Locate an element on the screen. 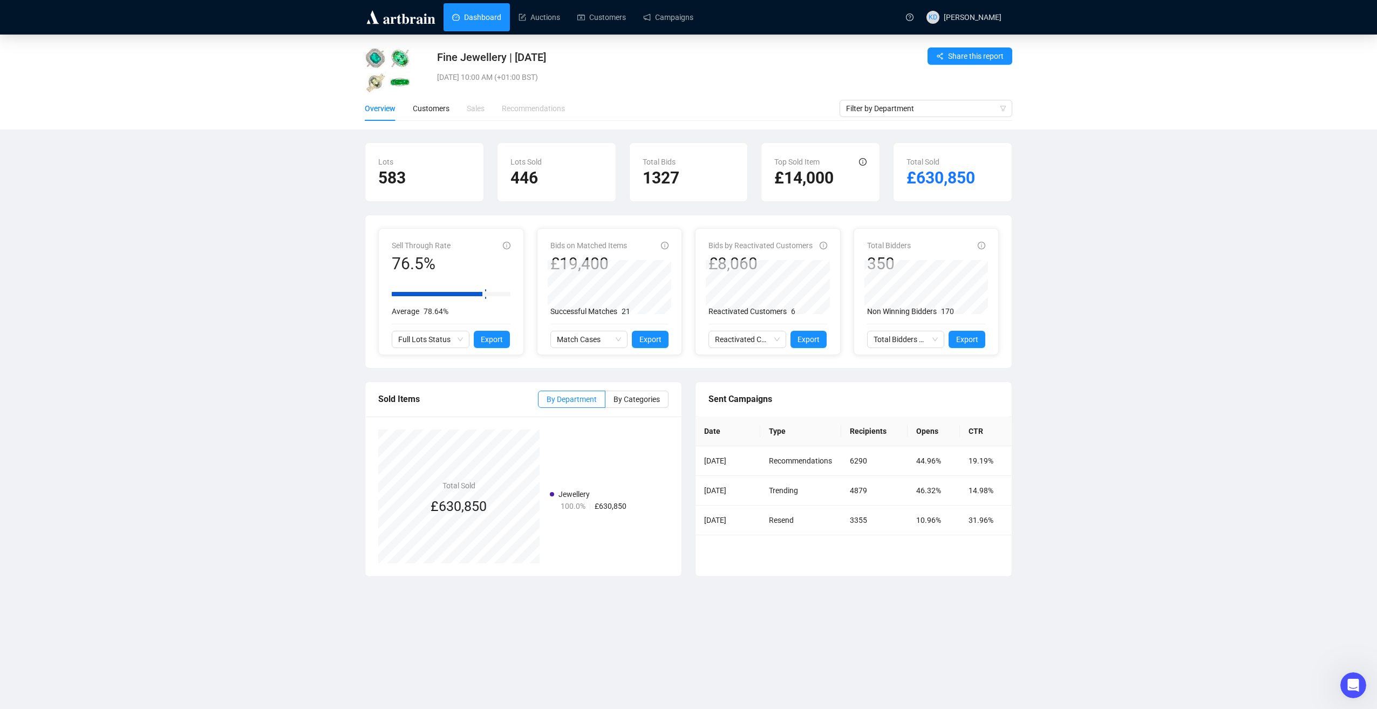 The width and height of the screenshot is (1377, 709). div: Sales is located at coordinates (475, 108).